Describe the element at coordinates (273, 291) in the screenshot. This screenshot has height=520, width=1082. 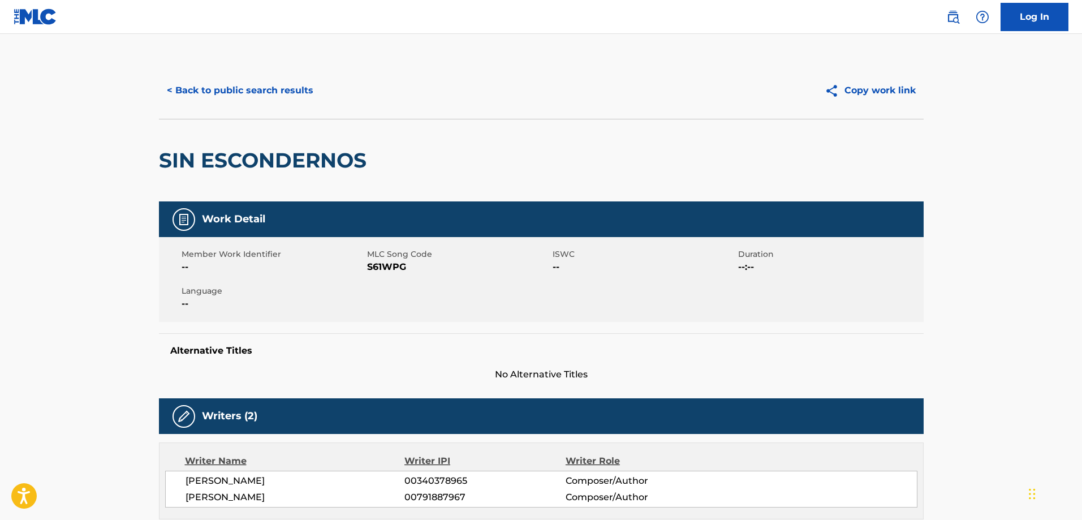
I see `span: Language` at that location.